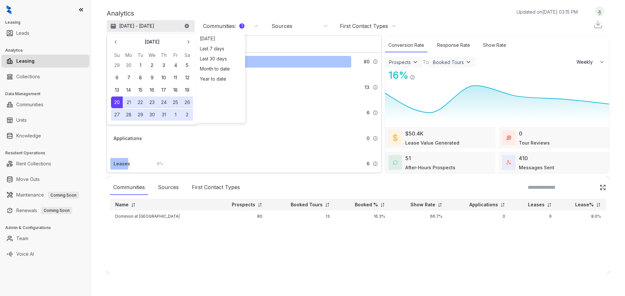 This screenshot has height=296, width=625. What do you see at coordinates (117, 115) in the screenshot?
I see `button: 27` at bounding box center [117, 115].